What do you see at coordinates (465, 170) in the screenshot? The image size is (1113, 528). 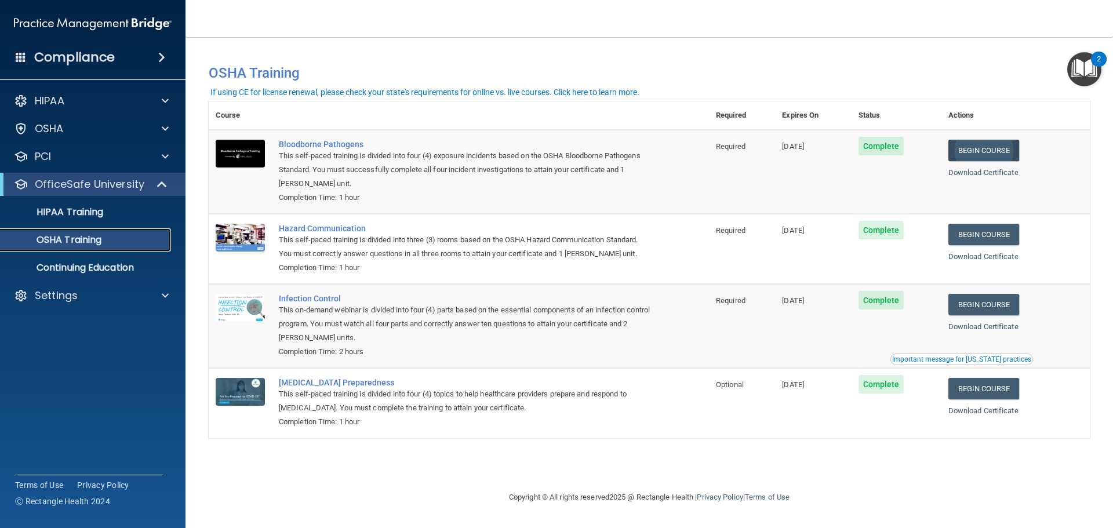 I see `div: This self-paced training is divided into four (4) exposure incidents based on the OSHA Bloodborne...` at bounding box center [465, 170].